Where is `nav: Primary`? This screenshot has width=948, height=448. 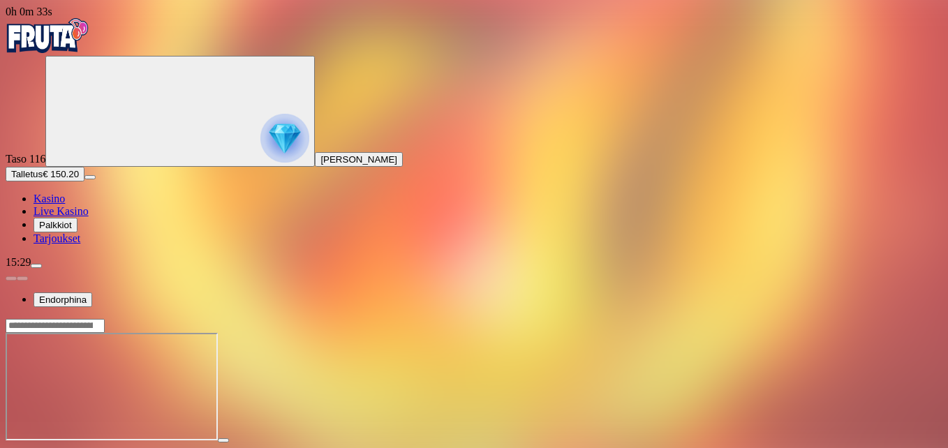 nav: Primary is located at coordinates (474, 131).